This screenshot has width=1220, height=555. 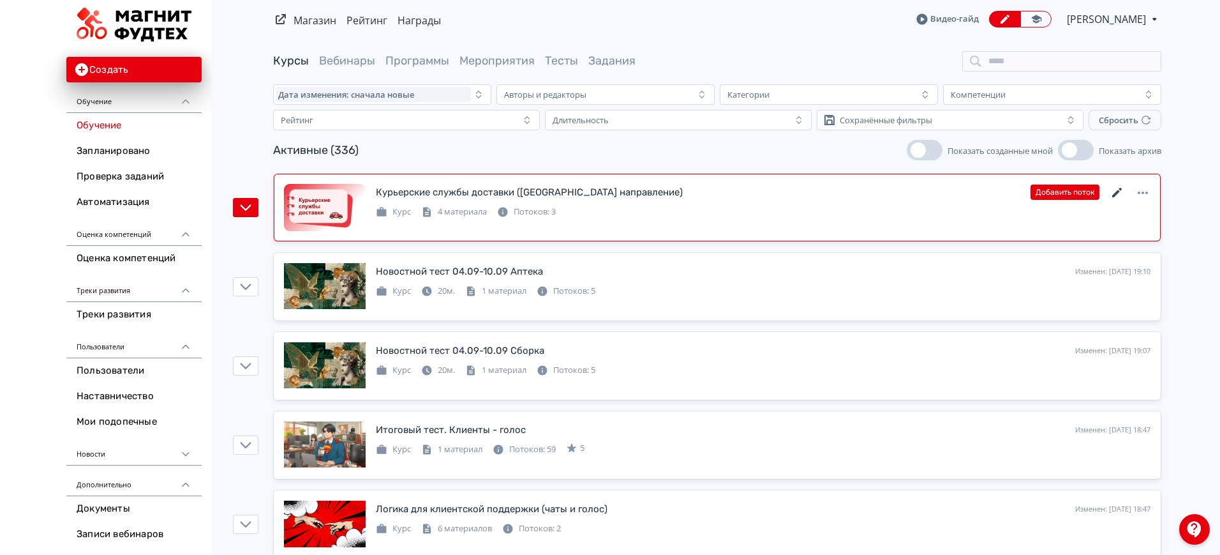 What do you see at coordinates (134, 151) in the screenshot?
I see `a: Запланировано` at bounding box center [134, 151].